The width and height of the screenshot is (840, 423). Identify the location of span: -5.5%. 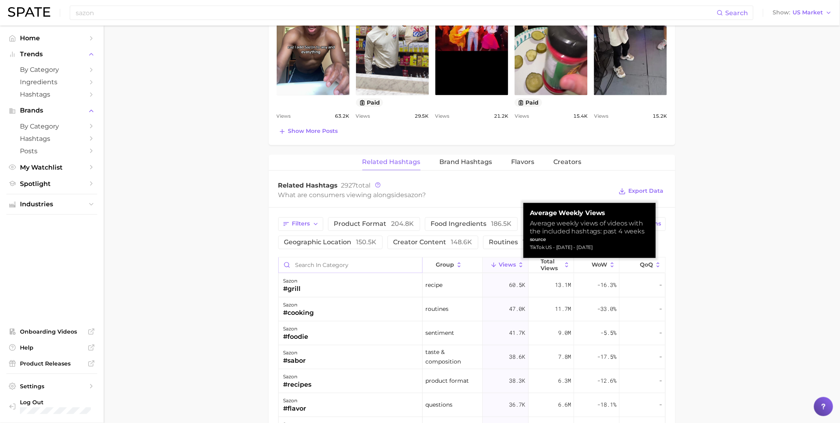
(609, 333).